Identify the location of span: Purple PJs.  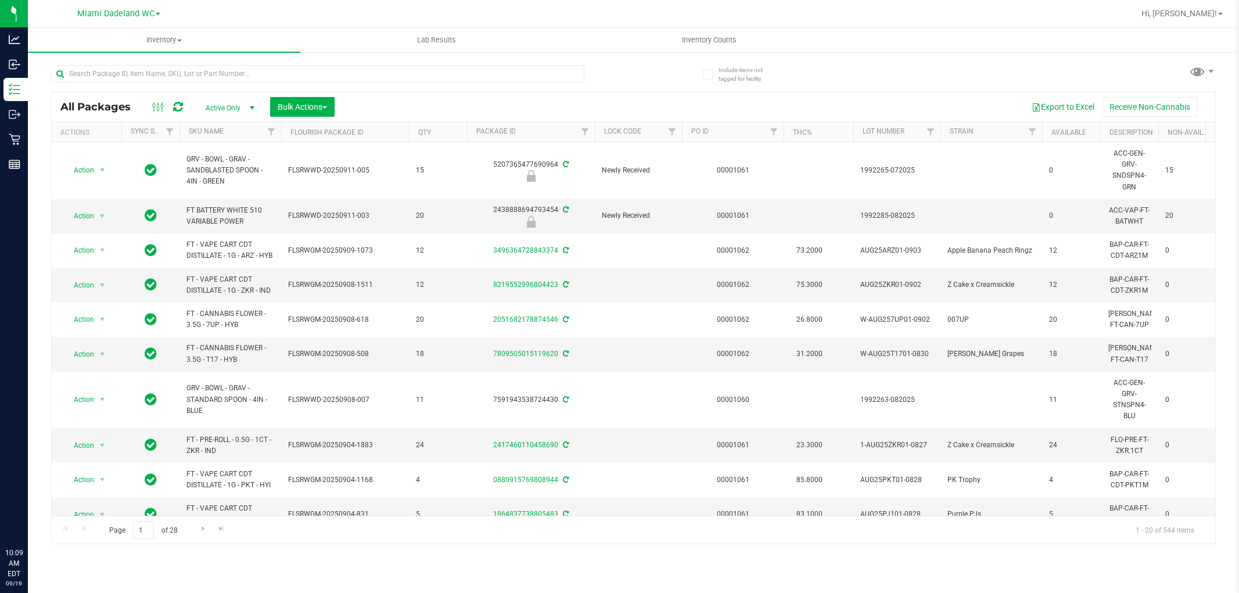
(991, 514).